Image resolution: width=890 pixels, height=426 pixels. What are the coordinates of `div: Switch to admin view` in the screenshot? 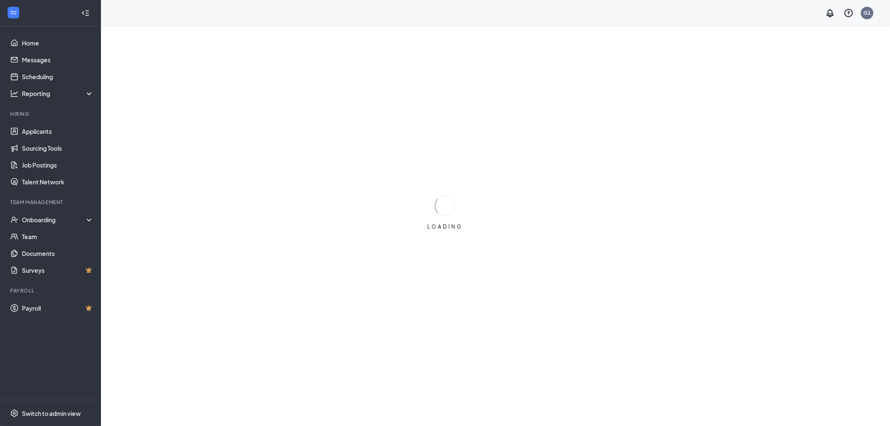 It's located at (51, 413).